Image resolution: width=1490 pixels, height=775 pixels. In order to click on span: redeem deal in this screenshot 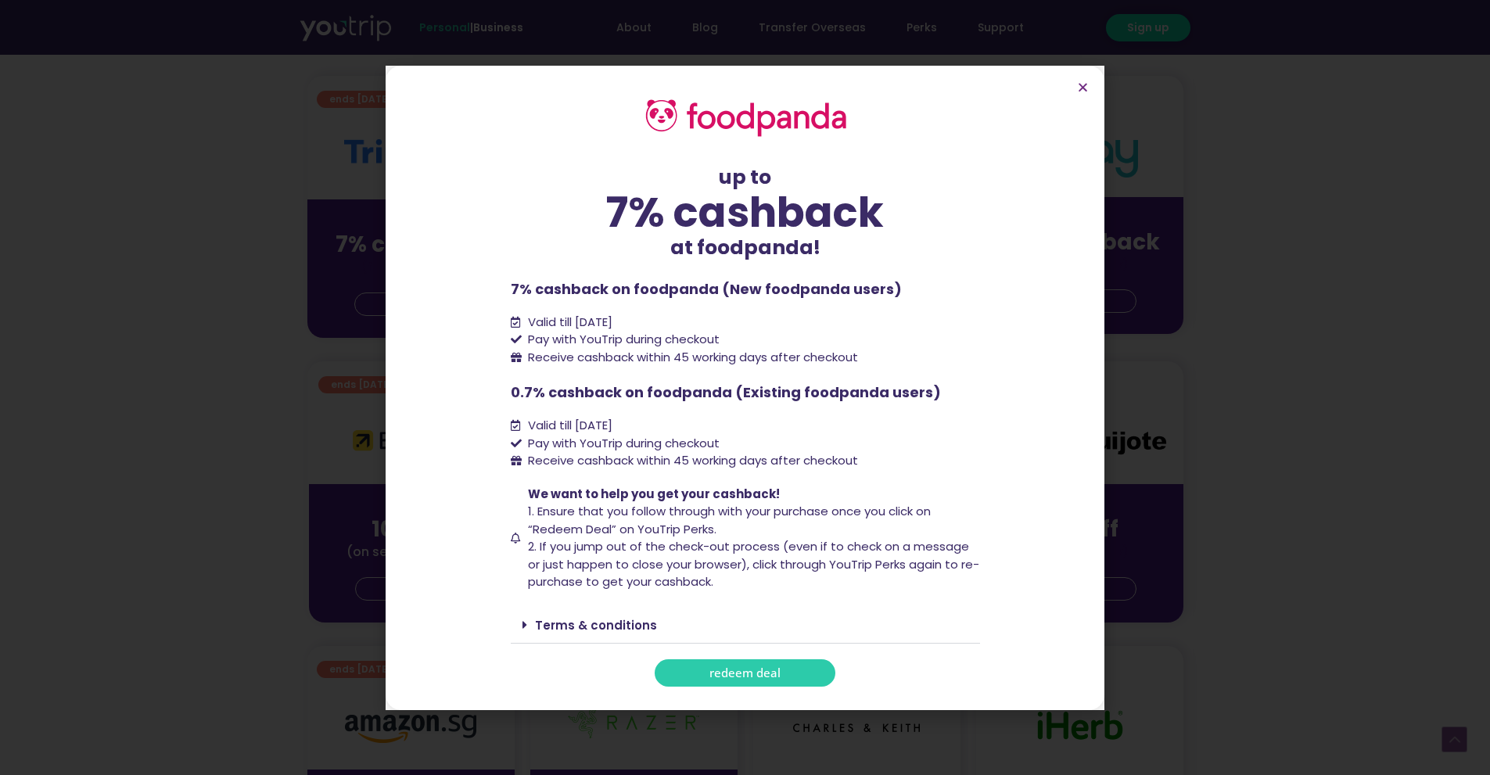, I will do `click(745, 673)`.